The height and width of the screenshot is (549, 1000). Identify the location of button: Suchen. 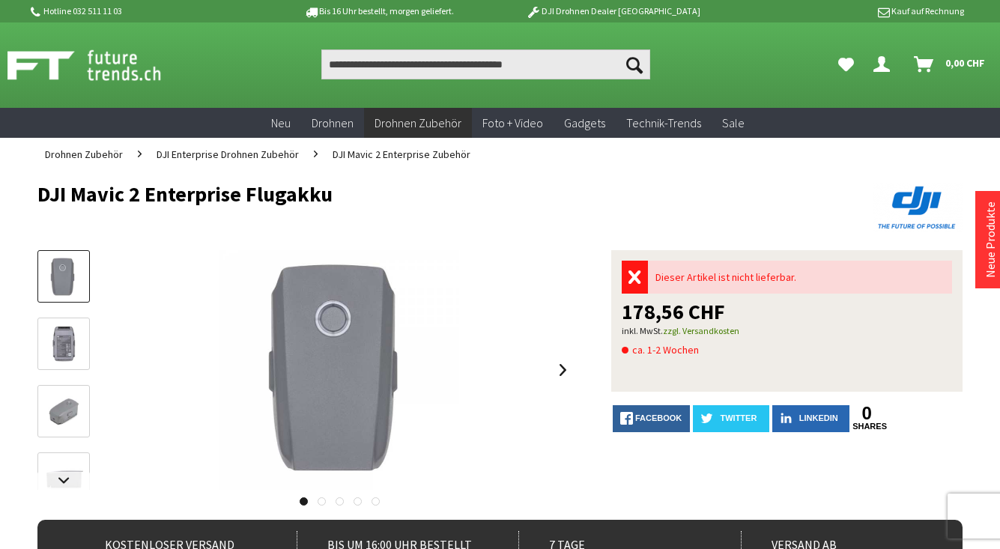
(635, 64).